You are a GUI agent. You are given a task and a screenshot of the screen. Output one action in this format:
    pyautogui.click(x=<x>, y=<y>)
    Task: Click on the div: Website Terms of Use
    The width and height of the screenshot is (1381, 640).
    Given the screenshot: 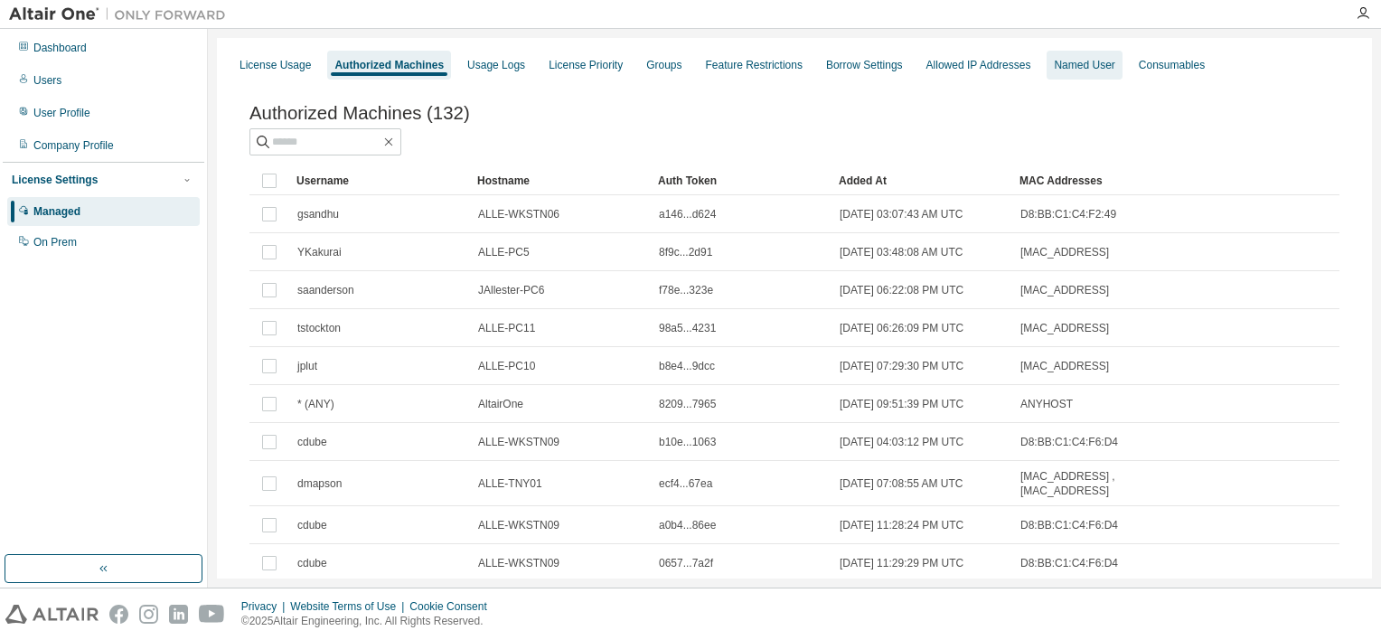 What is the action you would take?
    pyautogui.click(x=350, y=606)
    